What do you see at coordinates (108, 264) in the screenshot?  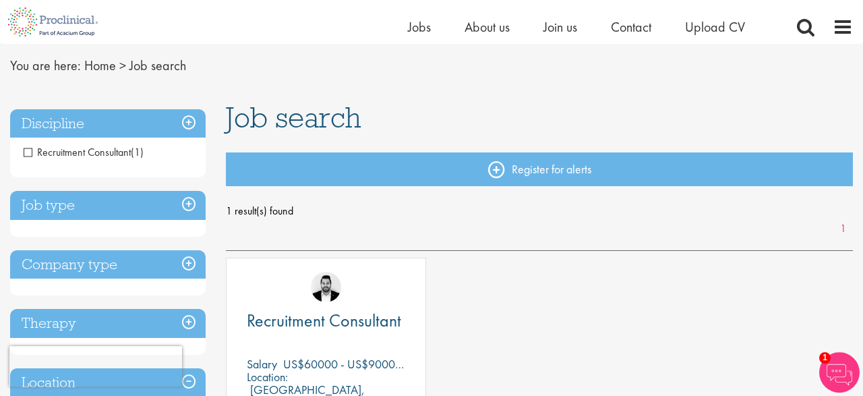 I see `h3: Company type` at bounding box center [108, 264].